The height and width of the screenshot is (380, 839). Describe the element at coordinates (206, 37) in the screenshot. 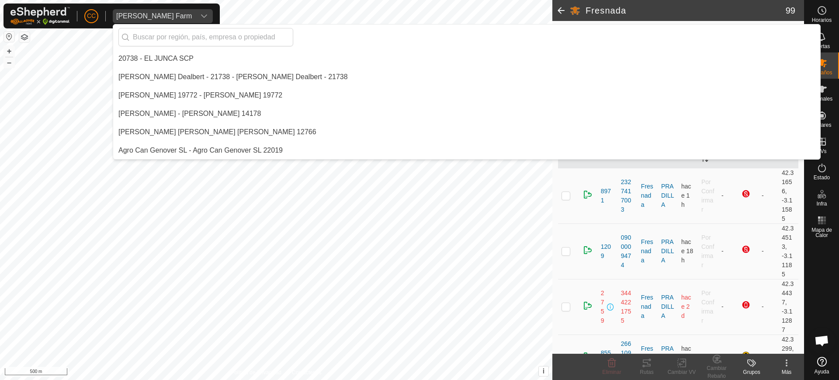

I see `input: Buscar por región, país, empresa o propiedad` at that location.